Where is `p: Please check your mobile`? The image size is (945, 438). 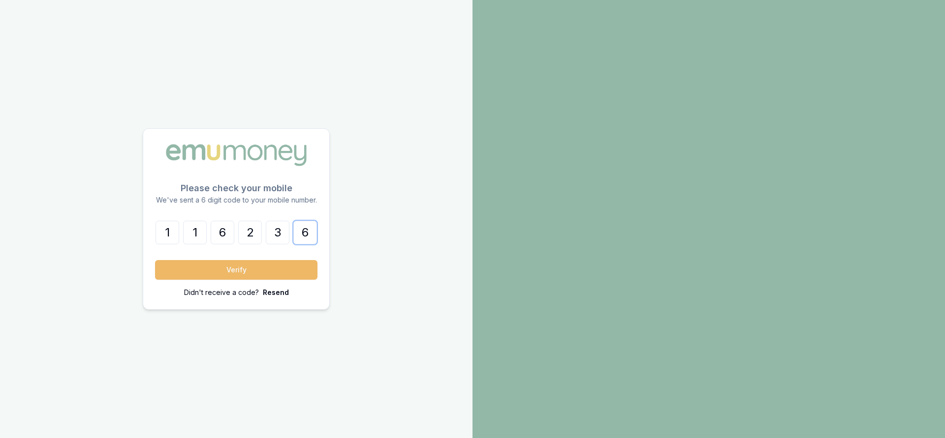
p: Please check your mobile is located at coordinates (236, 188).